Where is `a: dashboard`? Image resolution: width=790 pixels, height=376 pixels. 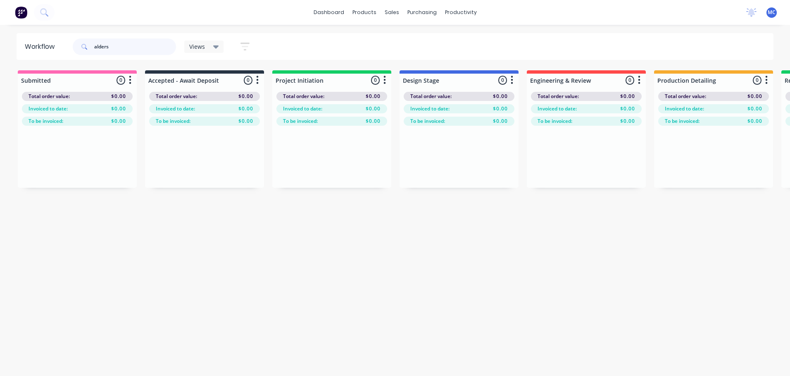 a: dashboard is located at coordinates (329, 12).